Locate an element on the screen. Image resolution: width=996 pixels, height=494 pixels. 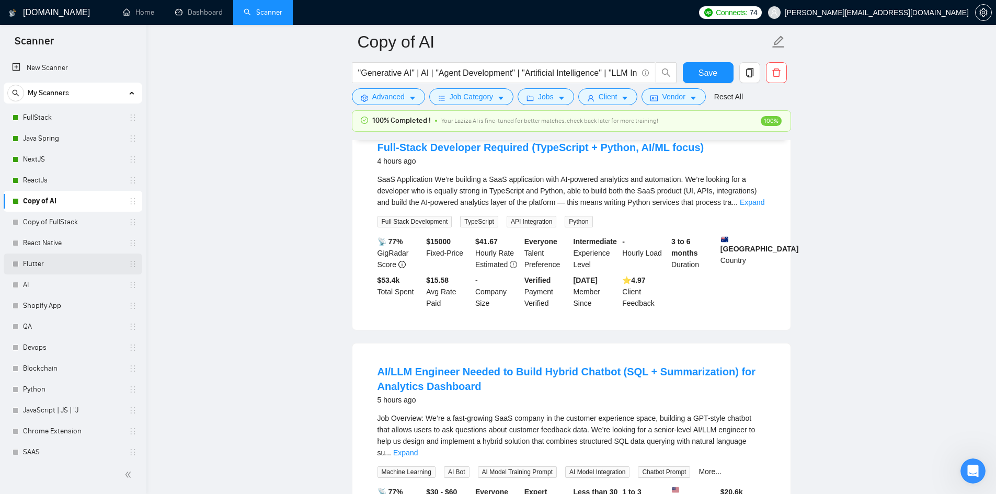
div: Hourly Load is located at coordinates (645, 253).